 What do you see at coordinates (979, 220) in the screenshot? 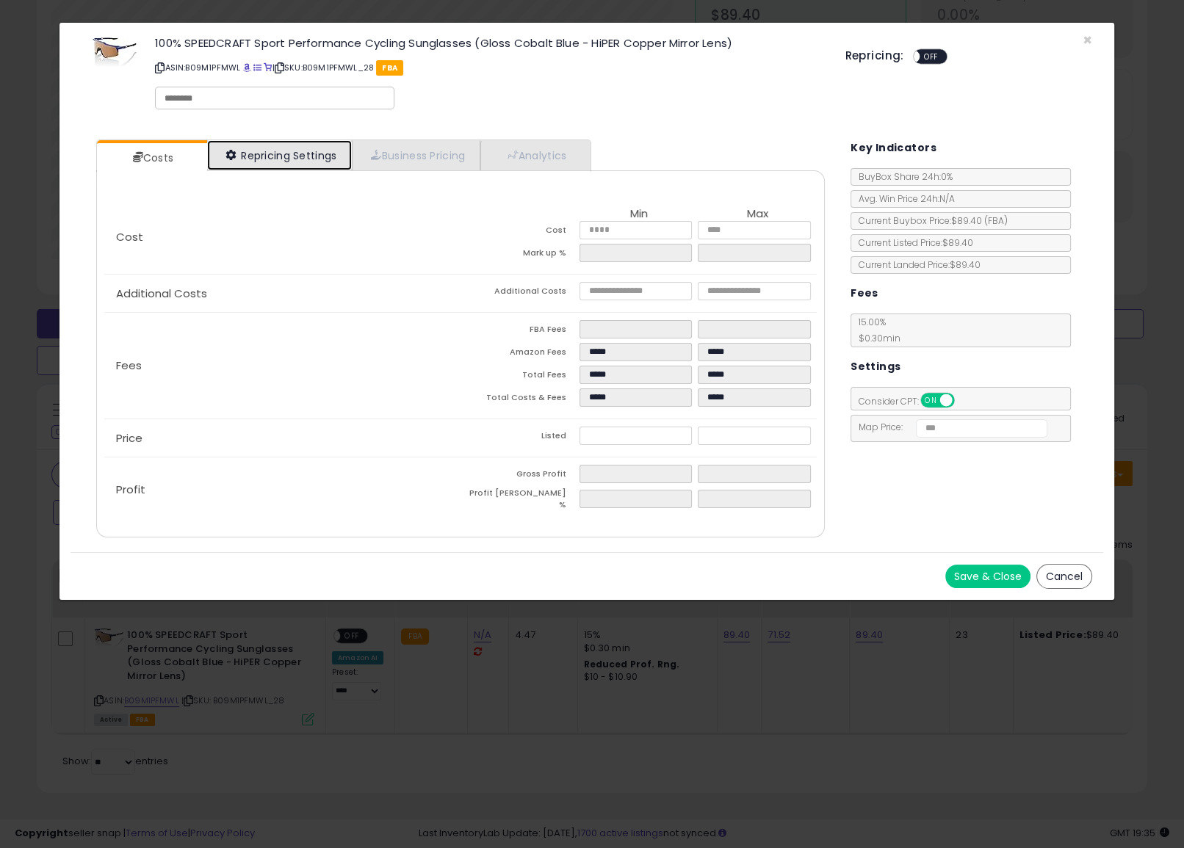
I see `span: $89.40` at bounding box center [979, 220].